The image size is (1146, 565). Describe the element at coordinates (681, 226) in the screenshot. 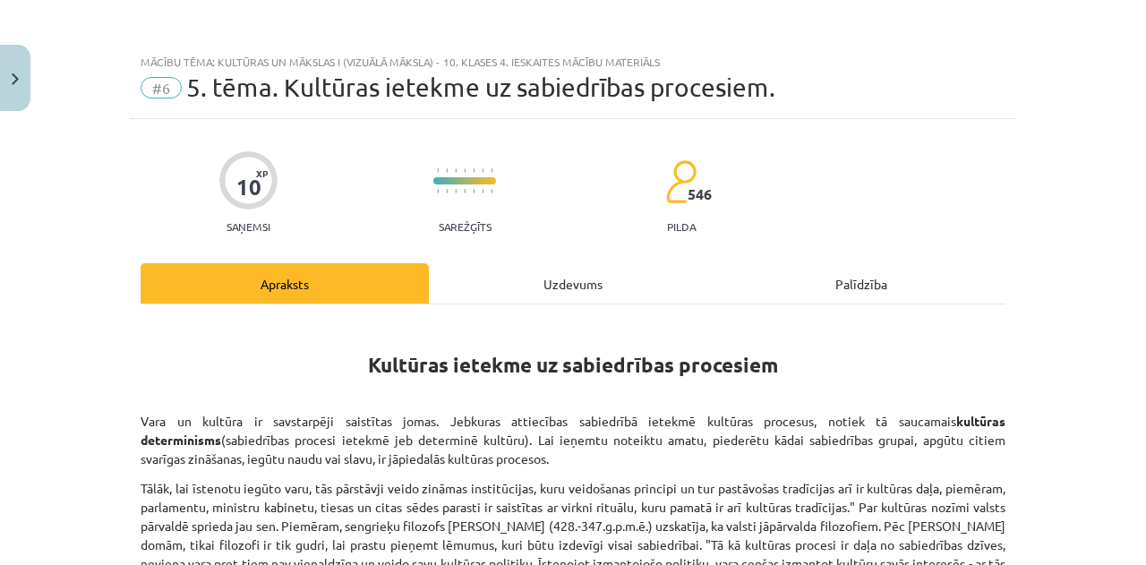

I see `p: pilda` at that location.